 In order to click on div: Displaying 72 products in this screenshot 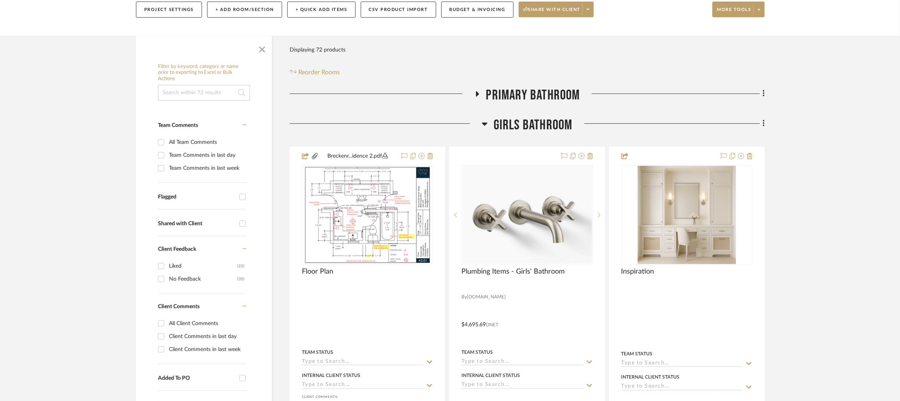, I will do `click(318, 50)`.